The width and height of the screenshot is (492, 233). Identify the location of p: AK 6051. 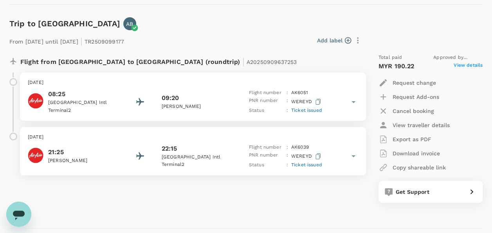
(300, 93).